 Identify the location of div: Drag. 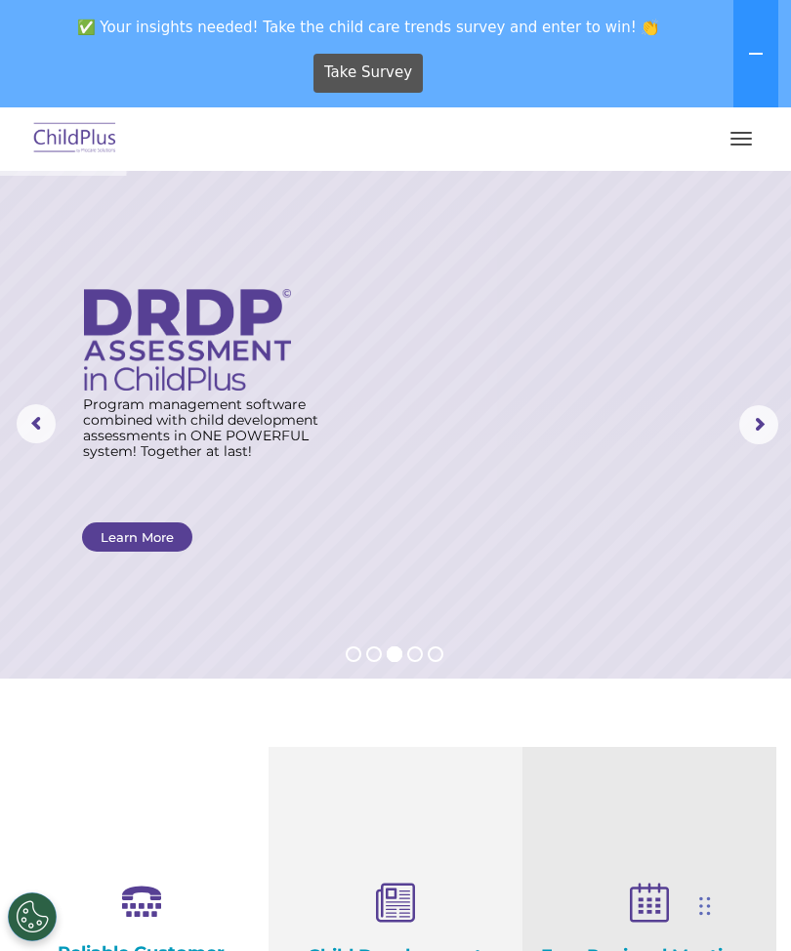
(705, 907).